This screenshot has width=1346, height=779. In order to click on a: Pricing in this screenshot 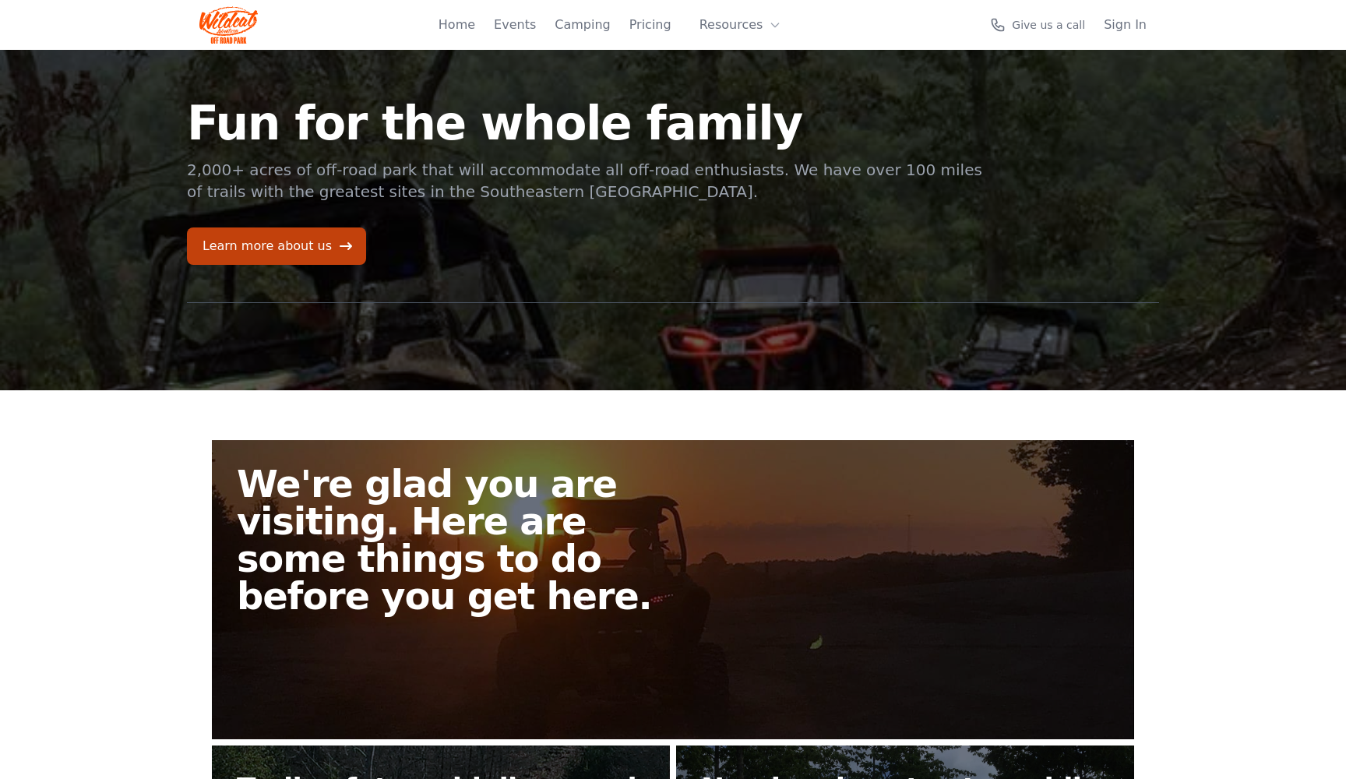, I will do `click(650, 25)`.